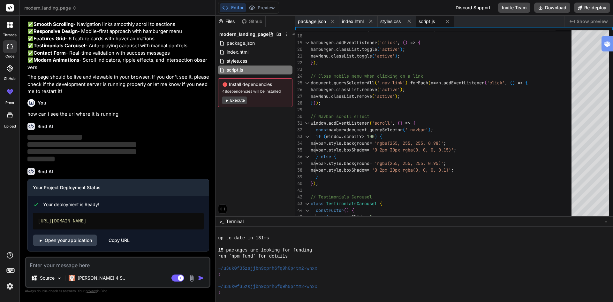  Describe the element at coordinates (299, 143) in the screenshot. I see `div: 34` at that location.